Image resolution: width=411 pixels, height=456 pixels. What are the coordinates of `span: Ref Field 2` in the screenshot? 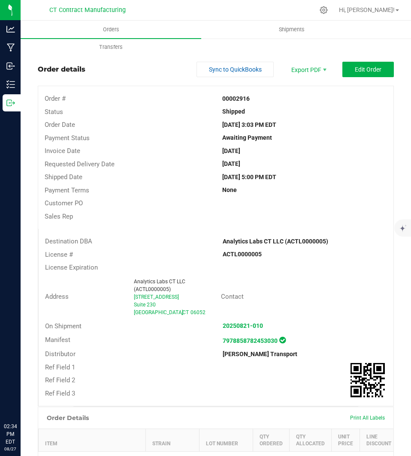 It's located at (60, 380).